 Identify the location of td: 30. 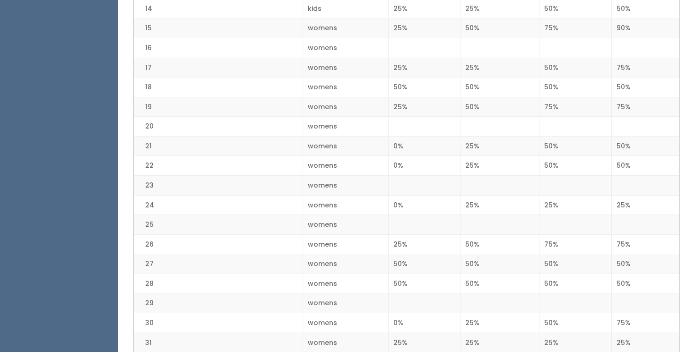
(218, 323).